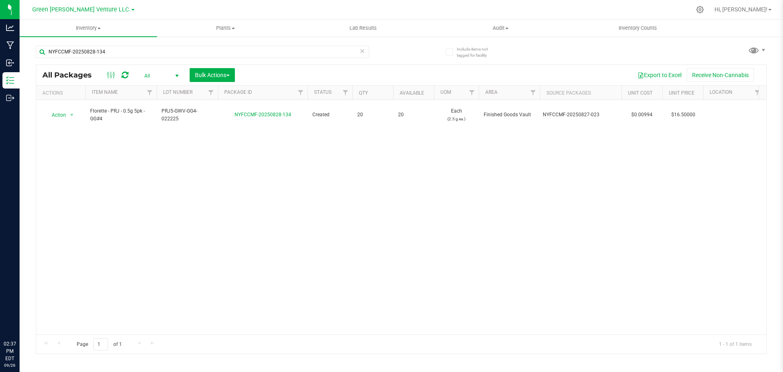 This screenshot has width=783, height=372. Describe the element at coordinates (735, 344) in the screenshot. I see `span: 1 - 1 of 1 items` at that location.